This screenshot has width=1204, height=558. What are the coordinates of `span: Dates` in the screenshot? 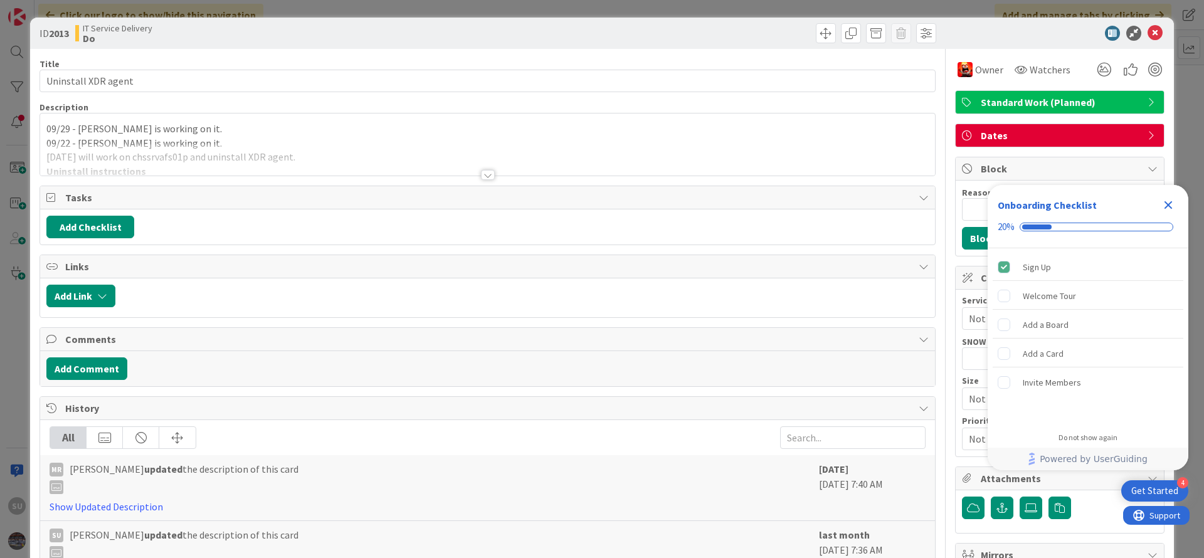 It's located at (1061, 135).